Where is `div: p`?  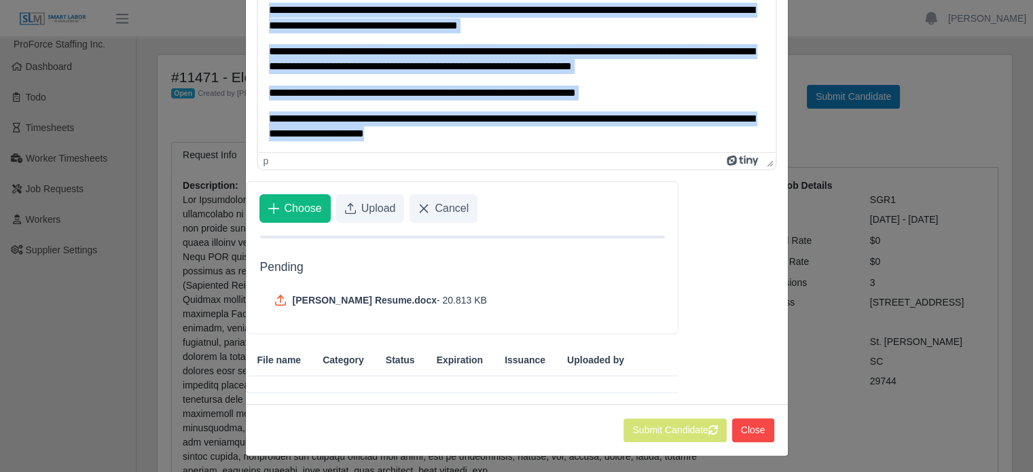
div: p is located at coordinates (266, 161).